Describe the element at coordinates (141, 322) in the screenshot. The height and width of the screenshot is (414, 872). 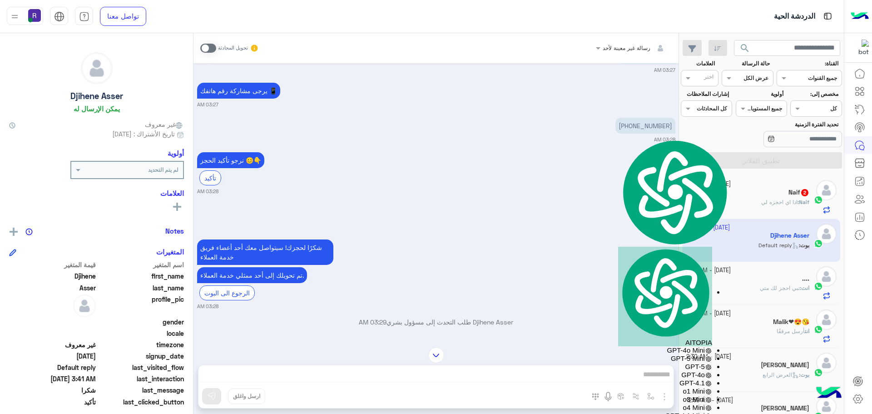
I see `span: gender` at that location.